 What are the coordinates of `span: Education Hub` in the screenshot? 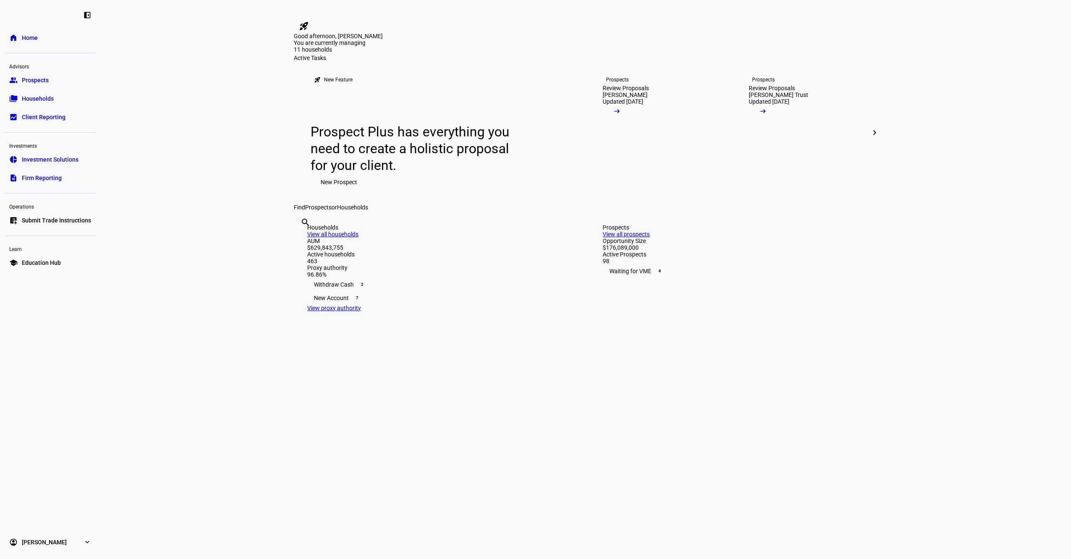 It's located at (41, 263).